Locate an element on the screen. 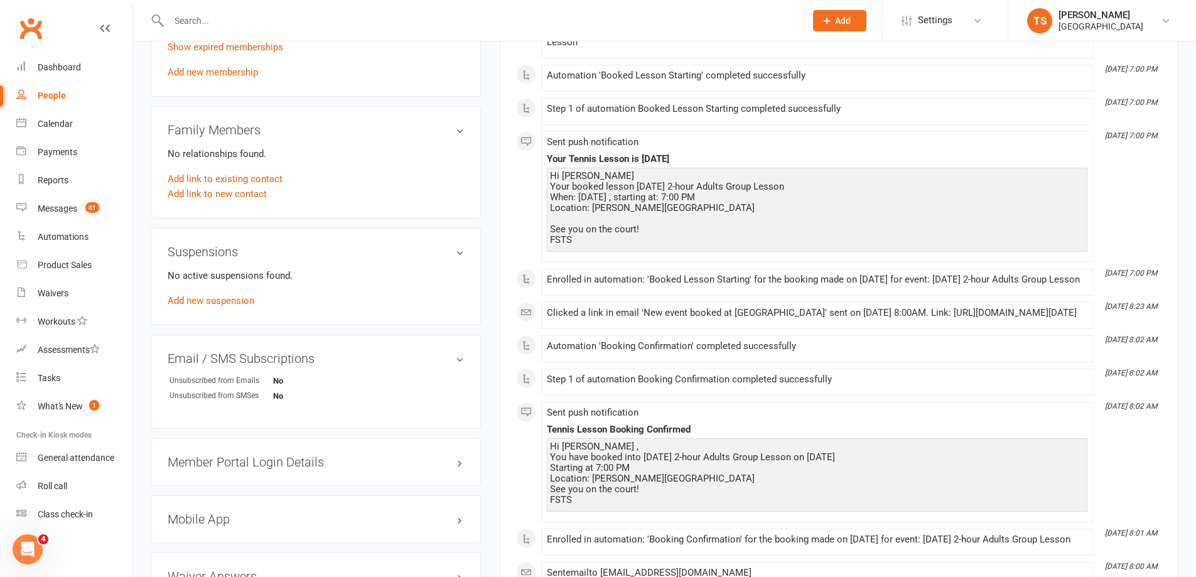 Image resolution: width=1196 pixels, height=577 pixels. h3: Family Members is located at coordinates (316, 130).